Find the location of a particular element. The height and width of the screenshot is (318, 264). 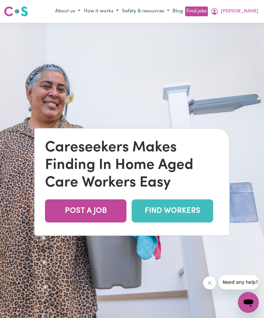

a: Find jobs is located at coordinates (196, 11).